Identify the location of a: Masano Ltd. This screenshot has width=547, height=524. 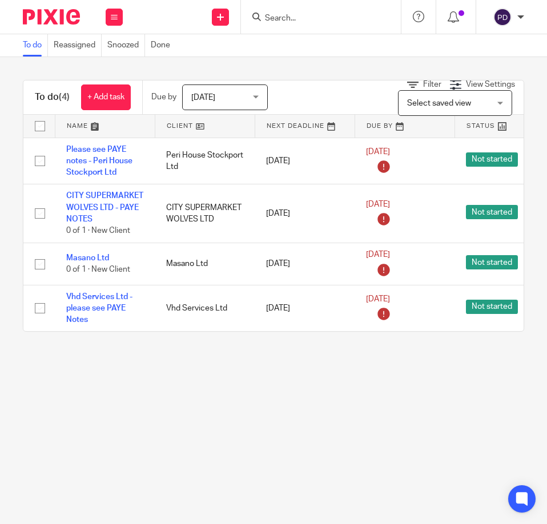
(87, 258).